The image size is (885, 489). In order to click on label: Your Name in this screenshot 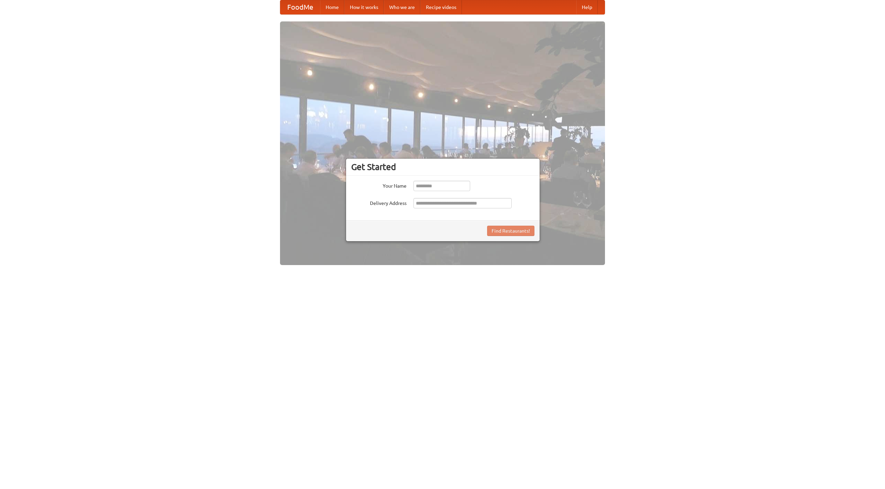, I will do `click(379, 185)`.